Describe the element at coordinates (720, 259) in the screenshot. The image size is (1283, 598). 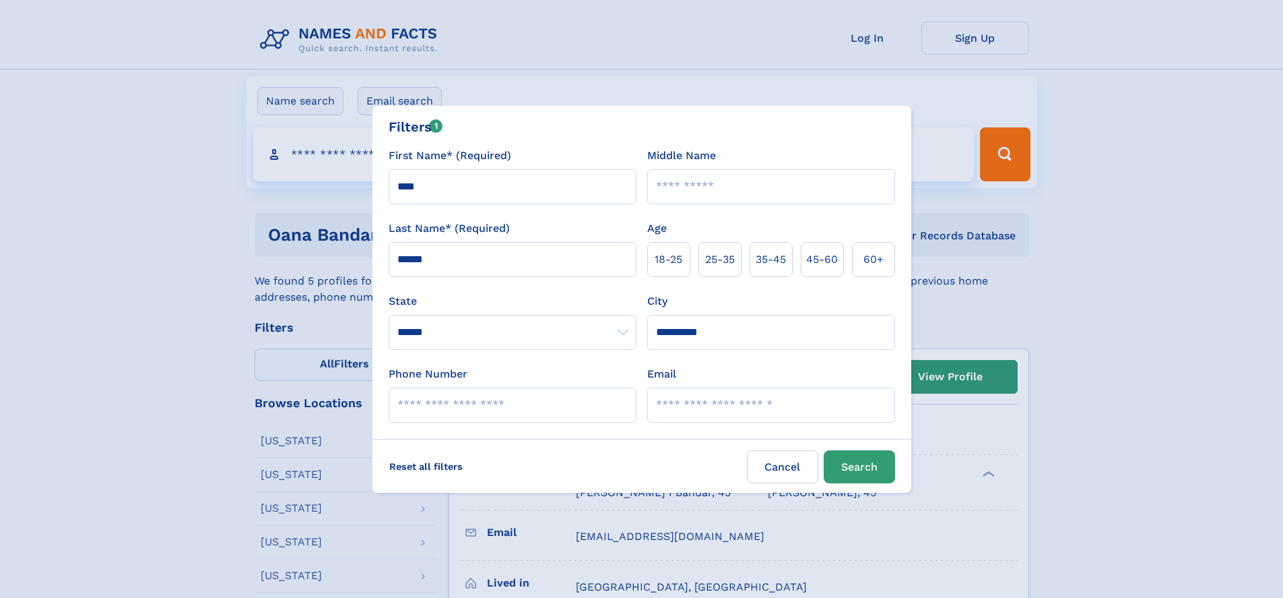
I see `span: 25‑35` at that location.